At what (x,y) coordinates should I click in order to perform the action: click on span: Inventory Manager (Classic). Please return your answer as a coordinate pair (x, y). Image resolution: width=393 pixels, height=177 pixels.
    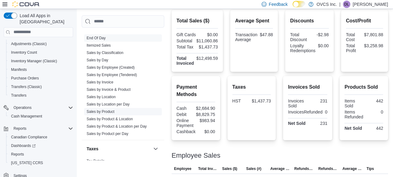
    Looking at the image, I should click on (34, 61).